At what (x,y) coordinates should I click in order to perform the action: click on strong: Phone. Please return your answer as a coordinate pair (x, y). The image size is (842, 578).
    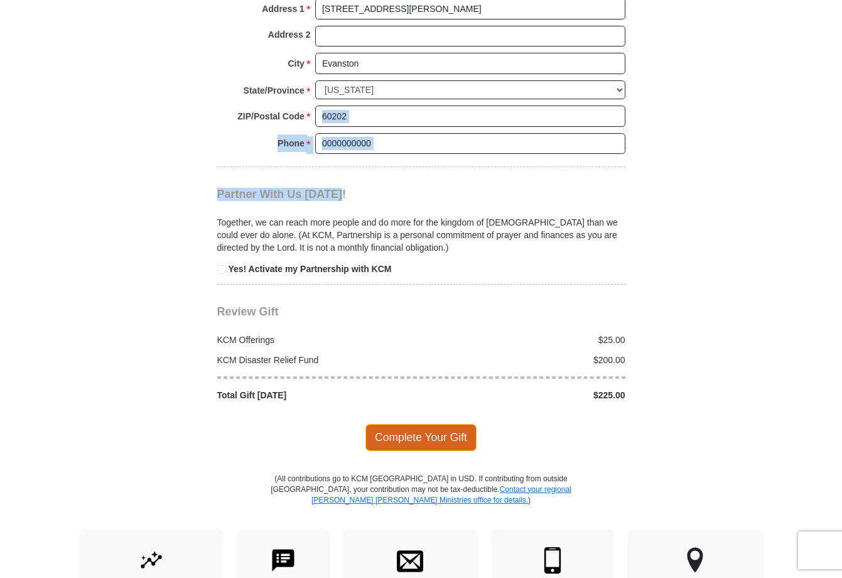
    Looking at the image, I should click on (291, 143).